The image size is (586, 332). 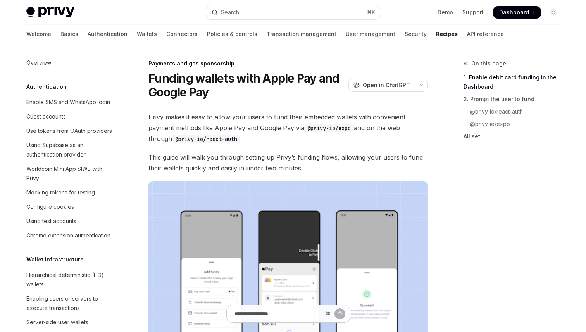 What do you see at coordinates (371, 34) in the screenshot?
I see `a: User management` at bounding box center [371, 34].